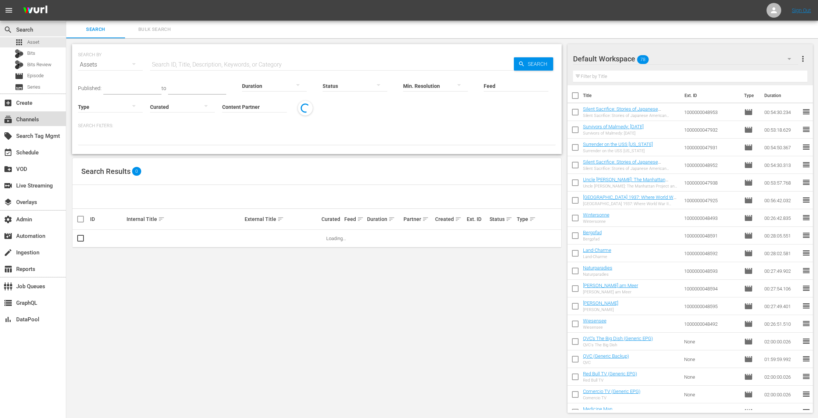 Image resolution: width=818 pixels, height=418 pixels. Describe the element at coordinates (711, 289) in the screenshot. I see `td: 1000000048594` at that location.